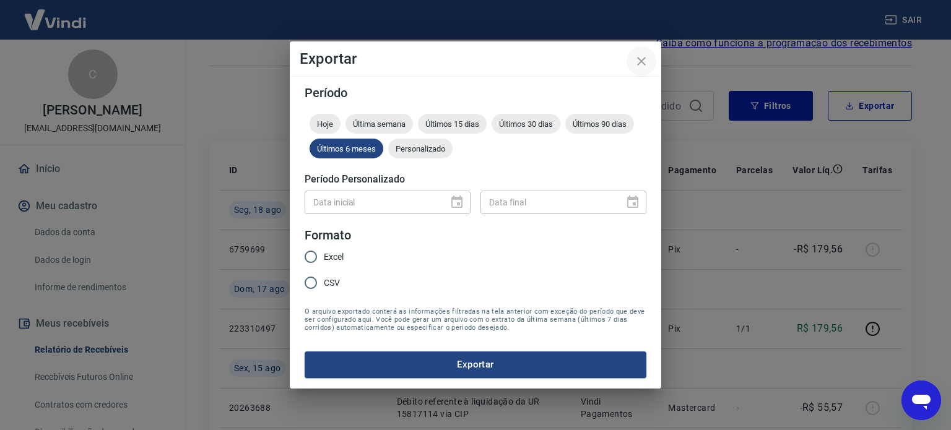 The height and width of the screenshot is (430, 951). Describe the element at coordinates (599, 124) in the screenshot. I see `span: Últimos 90 dias` at that location.